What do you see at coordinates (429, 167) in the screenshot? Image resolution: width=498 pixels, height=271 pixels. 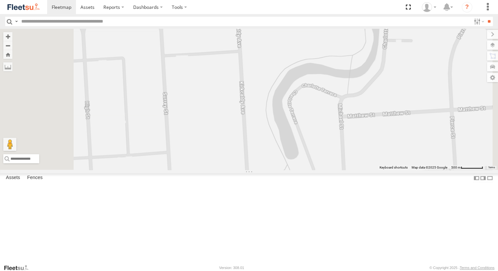 I see `span: Map data ©2025 Google` at bounding box center [429, 167].